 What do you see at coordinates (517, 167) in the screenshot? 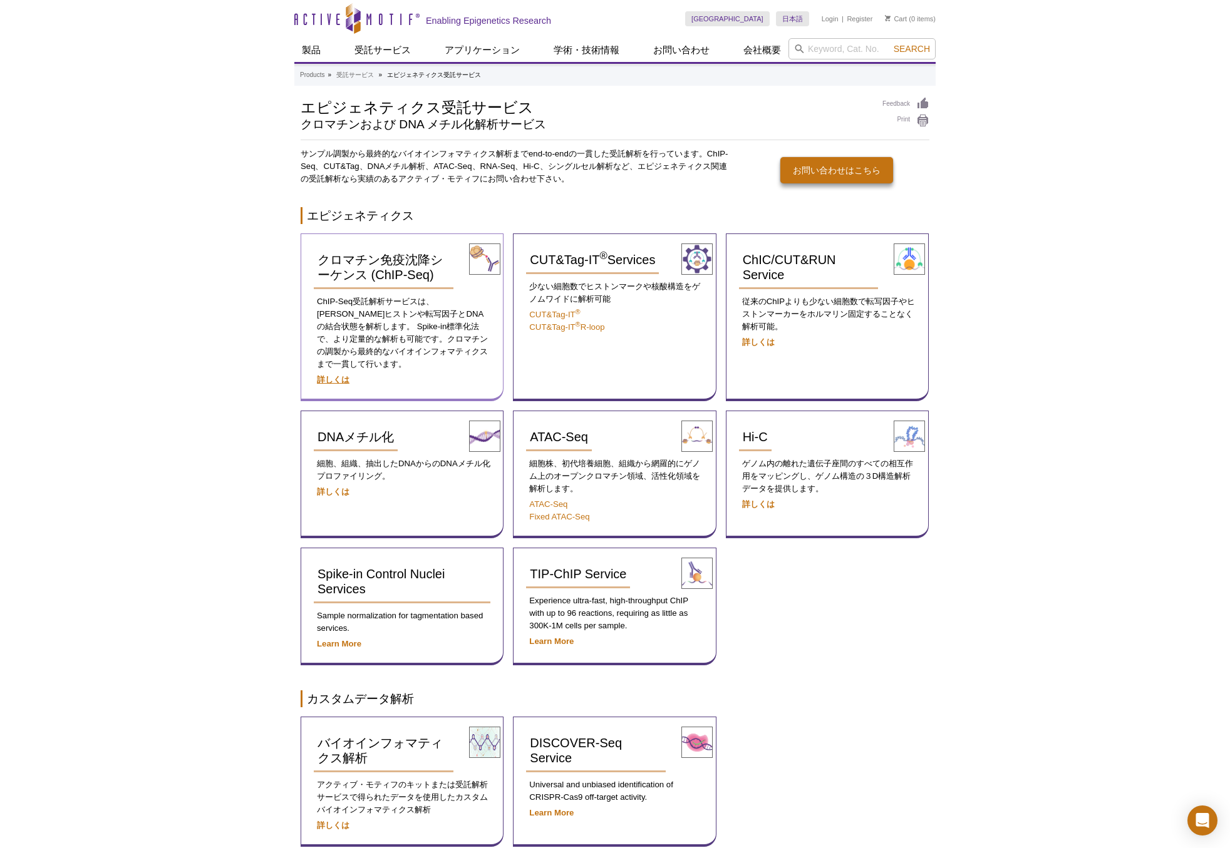
I see `p: サンプル調製から最終的なバイオインフォマティクス解析までend-to-endの一貫した受託解析を行っています。ChIP-Seq、CUT&Tag、DNAメチル解析、ATAC-Seq、RNA-Seq...` at bounding box center [517, 167].